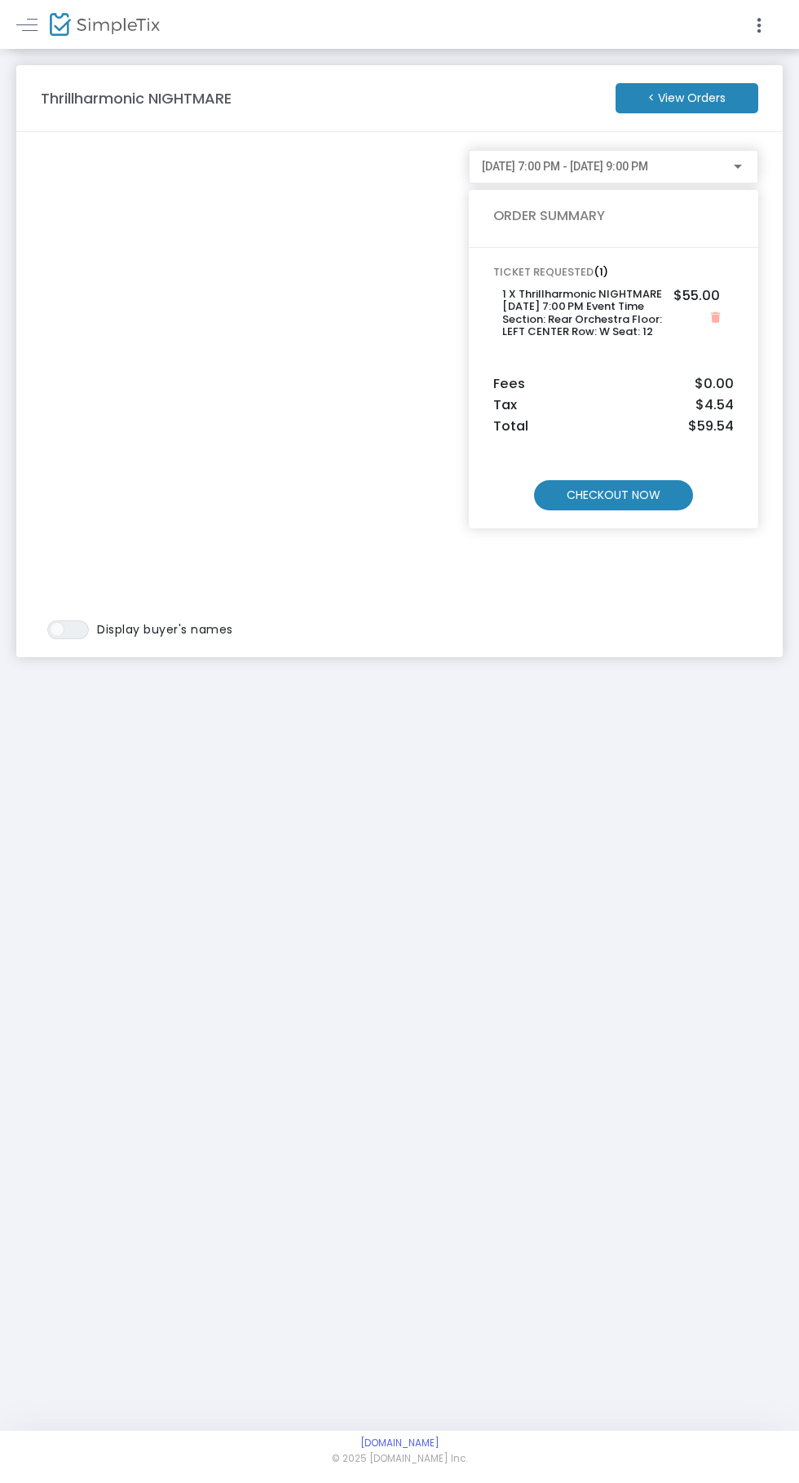 The height and width of the screenshot is (1483, 799). Describe the element at coordinates (165, 629) in the screenshot. I see `span: Display buyer's names` at that location.